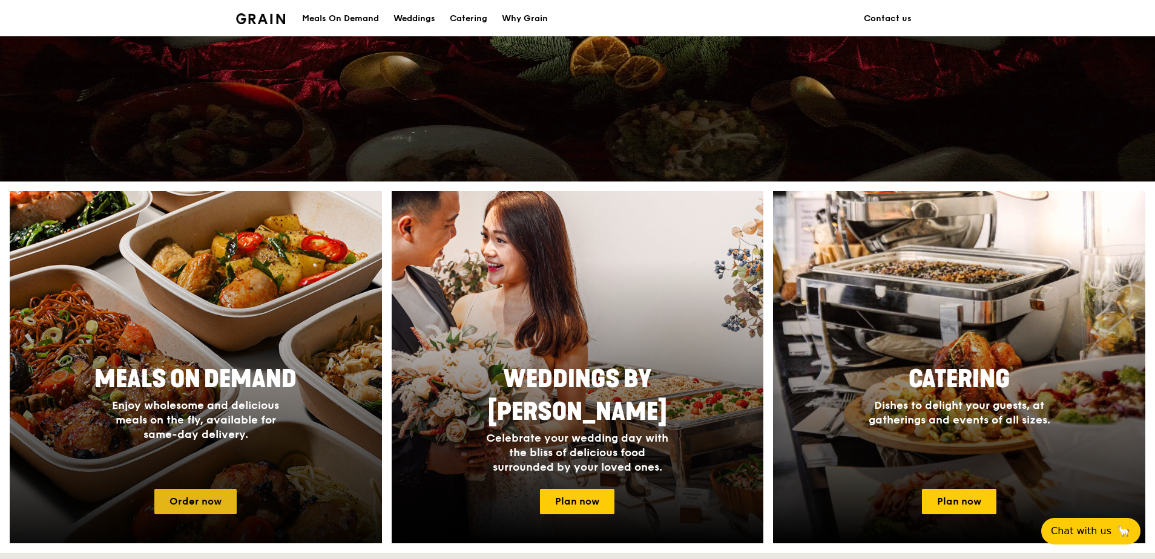  What do you see at coordinates (577, 367) in the screenshot?
I see `img: weddings-card.4f3003b8.jpg` at bounding box center [577, 367].